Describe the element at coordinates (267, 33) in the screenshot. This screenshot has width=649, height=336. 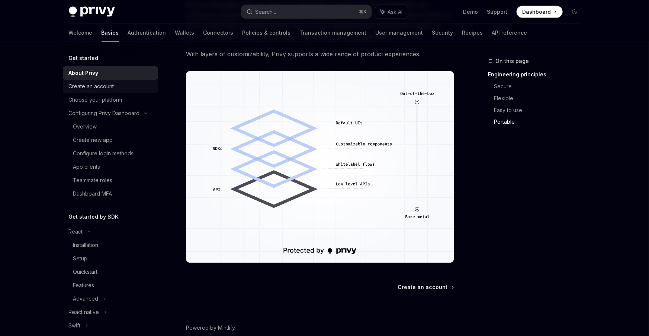
I see `a: Policies & controls` at that location.